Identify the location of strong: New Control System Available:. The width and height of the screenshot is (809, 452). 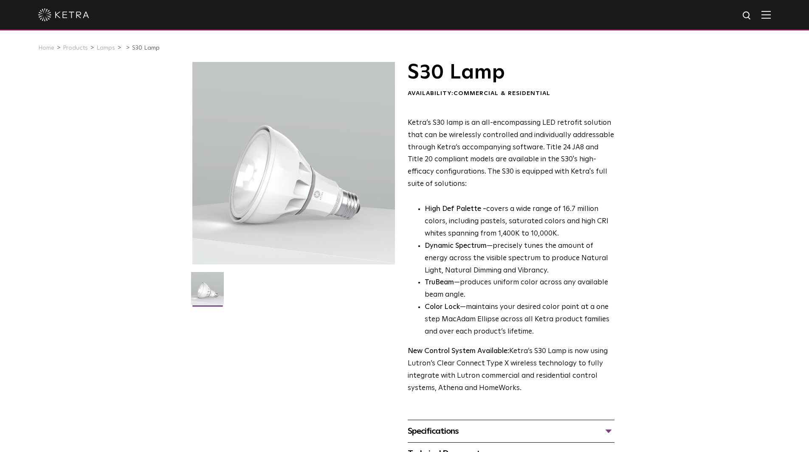
(458, 351).